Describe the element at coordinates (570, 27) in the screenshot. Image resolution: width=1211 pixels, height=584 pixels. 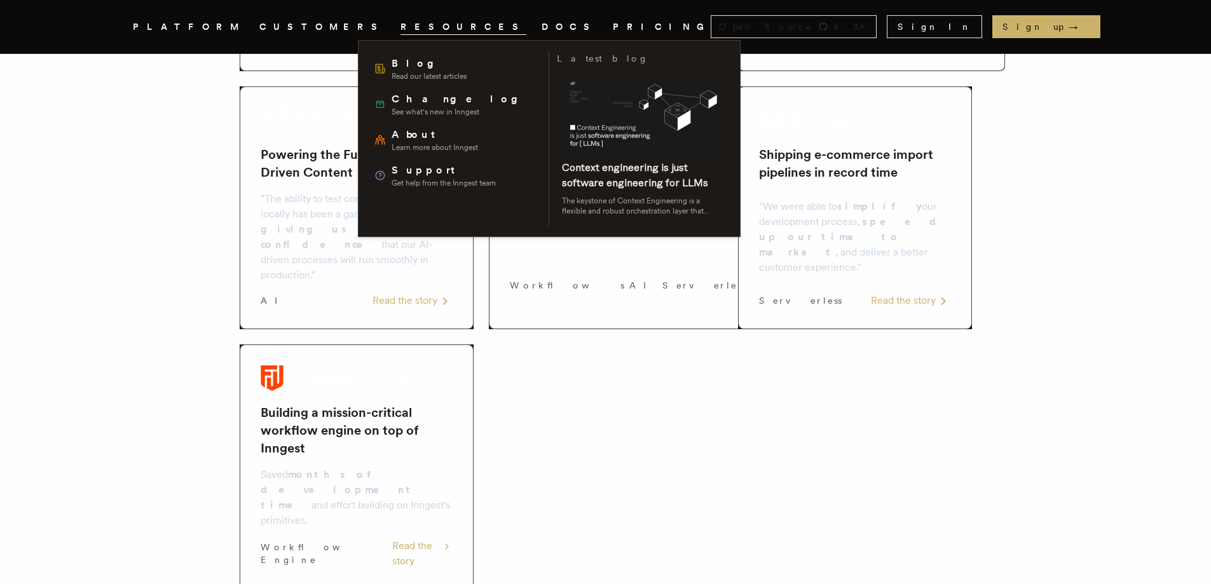
I see `a: DOCS` at that location.